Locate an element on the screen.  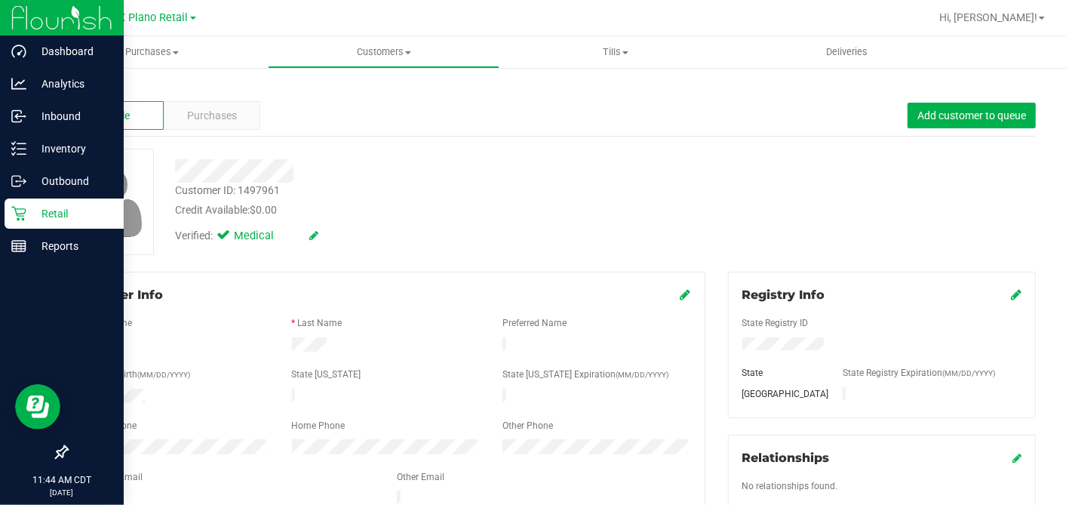
label: State Registry Expiration is located at coordinates (919, 373).